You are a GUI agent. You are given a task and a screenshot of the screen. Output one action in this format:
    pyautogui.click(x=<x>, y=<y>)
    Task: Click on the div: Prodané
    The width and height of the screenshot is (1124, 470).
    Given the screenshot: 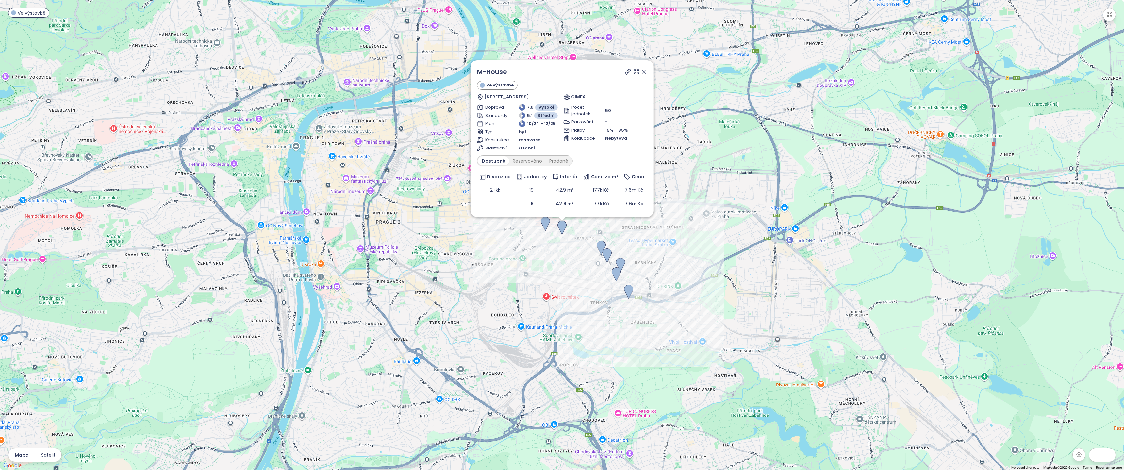 What is the action you would take?
    pyautogui.click(x=559, y=161)
    